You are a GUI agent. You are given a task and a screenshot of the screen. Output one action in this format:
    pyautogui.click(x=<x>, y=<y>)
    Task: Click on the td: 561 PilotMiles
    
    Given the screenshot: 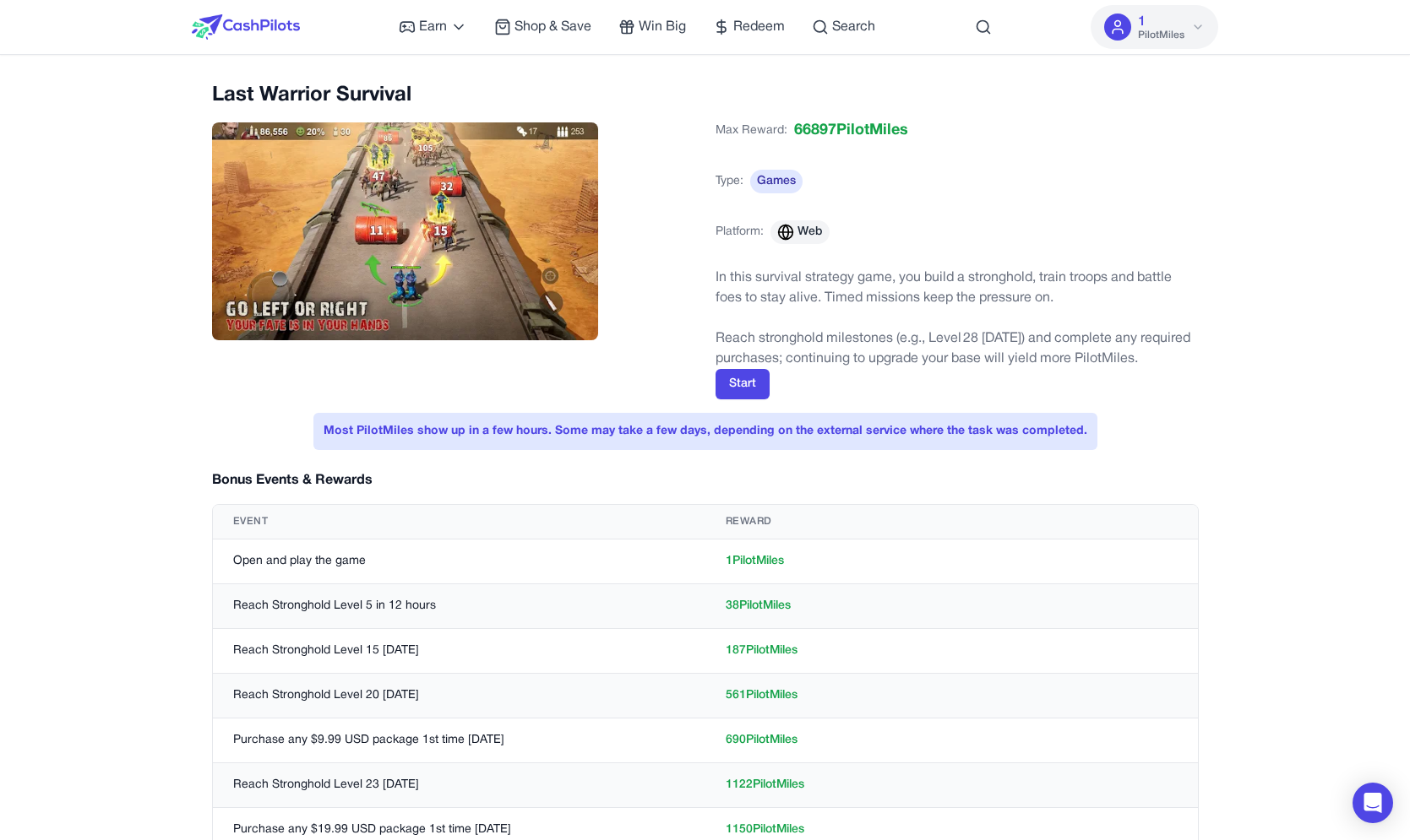 What is the action you would take?
    pyautogui.click(x=952, y=697)
    